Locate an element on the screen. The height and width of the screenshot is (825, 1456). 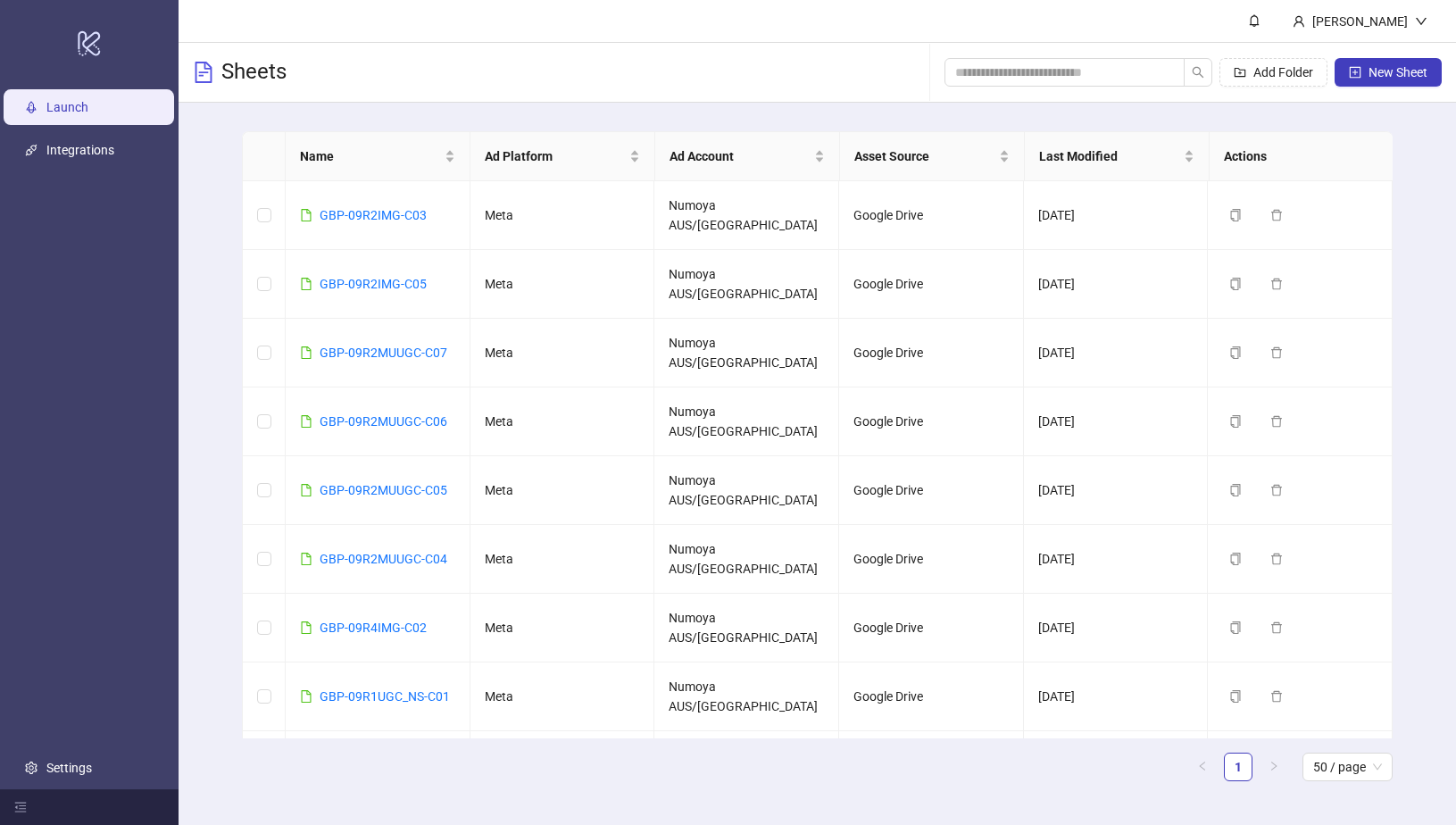
th: Asset Source is located at coordinates (932, 156).